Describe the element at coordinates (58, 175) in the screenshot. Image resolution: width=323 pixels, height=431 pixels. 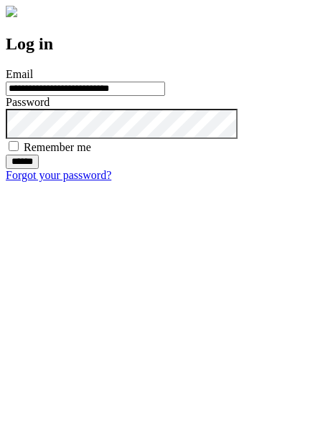
I see `a: Forgot your password?` at that location.